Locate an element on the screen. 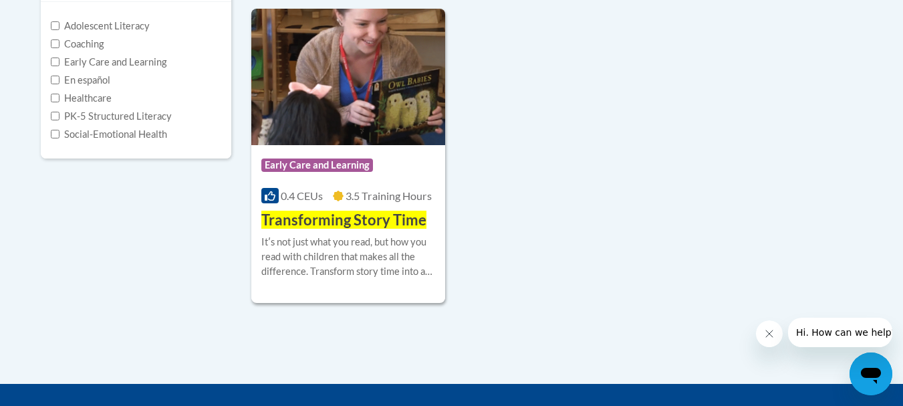  label: Coaching is located at coordinates (77, 44).